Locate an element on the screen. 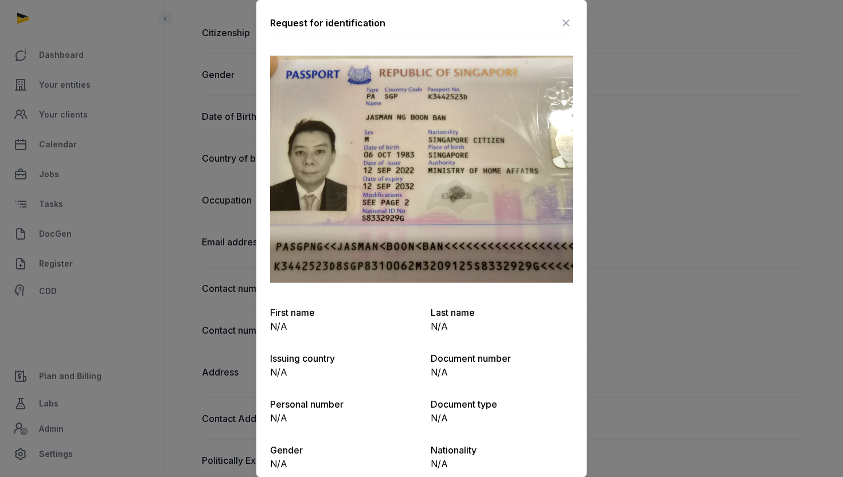 This screenshot has height=477, width=843. p: Gender is located at coordinates (341, 450).